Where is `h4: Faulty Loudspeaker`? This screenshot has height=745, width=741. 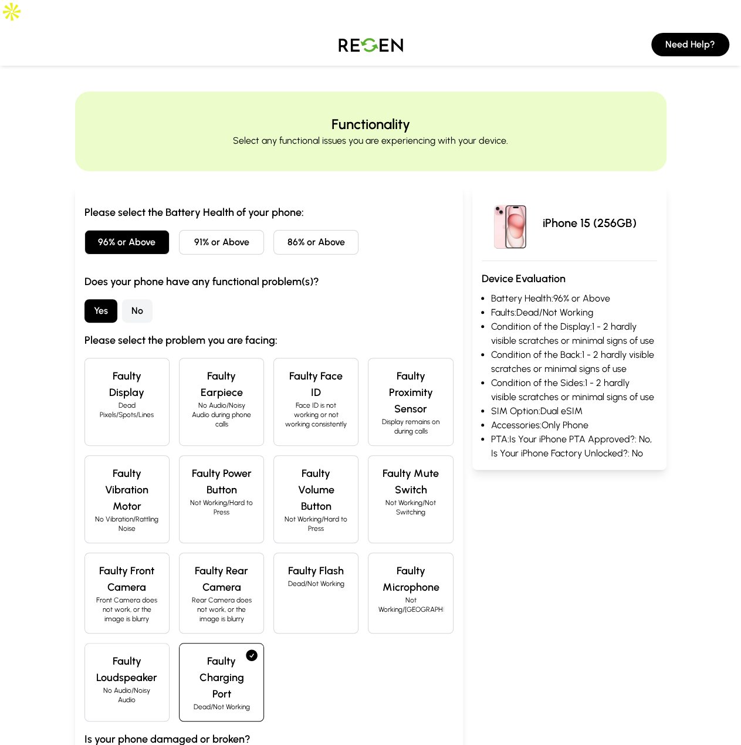 h4: Faulty Loudspeaker is located at coordinates (127, 670).